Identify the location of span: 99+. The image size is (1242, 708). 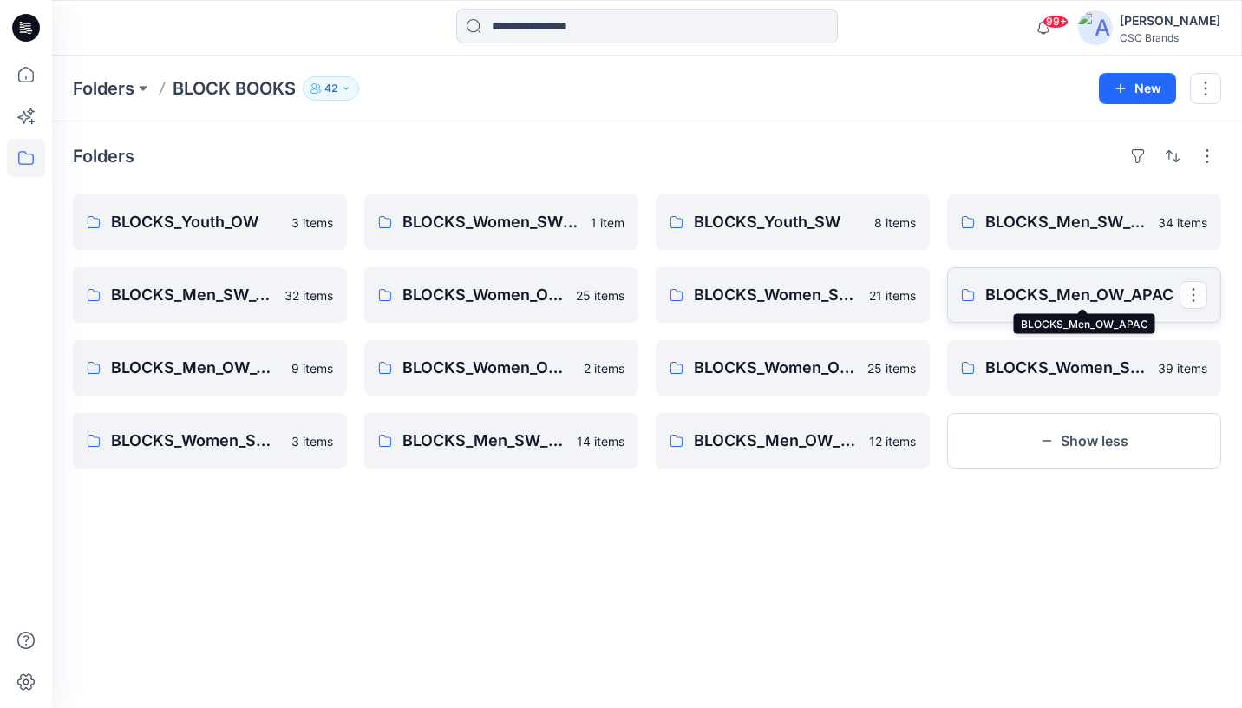
(1056, 22).